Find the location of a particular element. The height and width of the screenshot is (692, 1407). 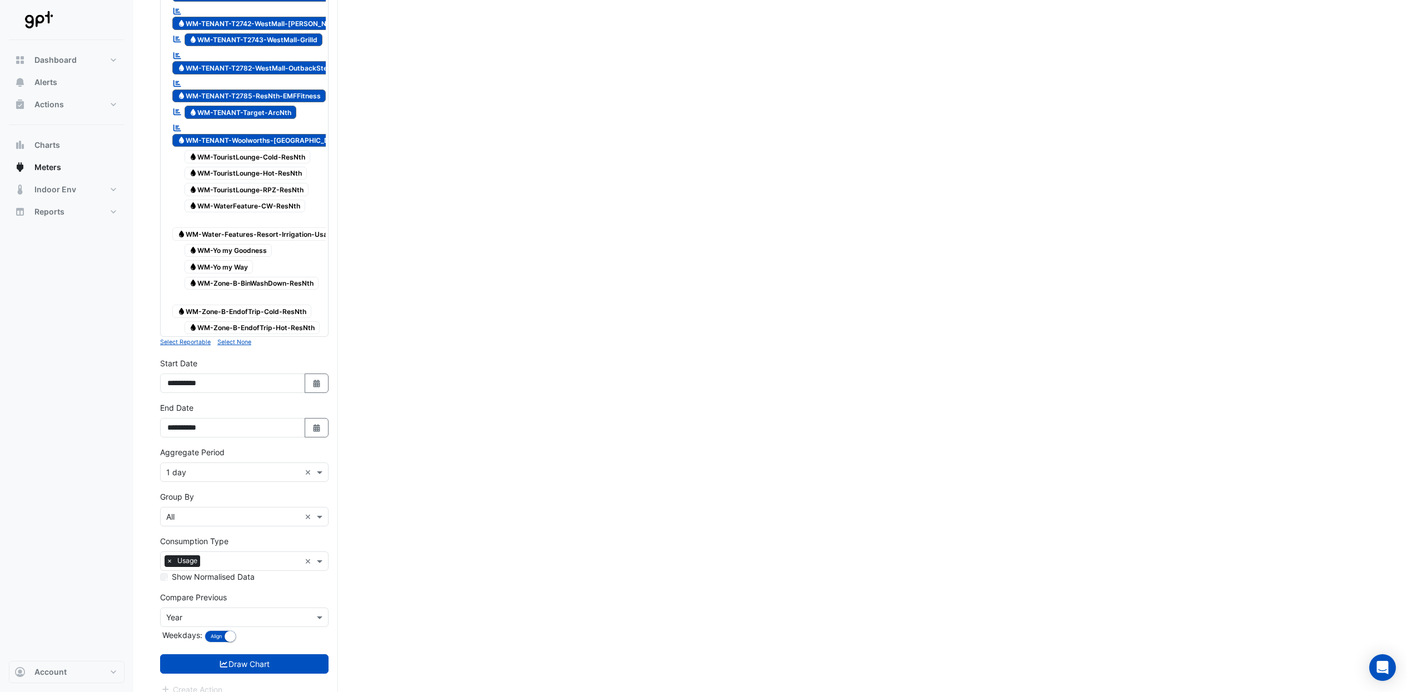

span: Actions is located at coordinates (49, 105).